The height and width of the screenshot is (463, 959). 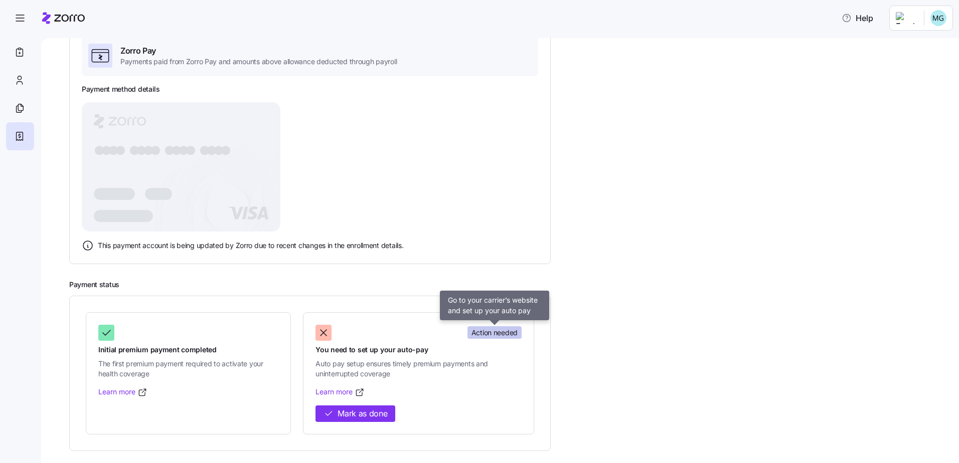 What do you see at coordinates (355, 414) in the screenshot?
I see `button: Mark as done` at bounding box center [355, 414].